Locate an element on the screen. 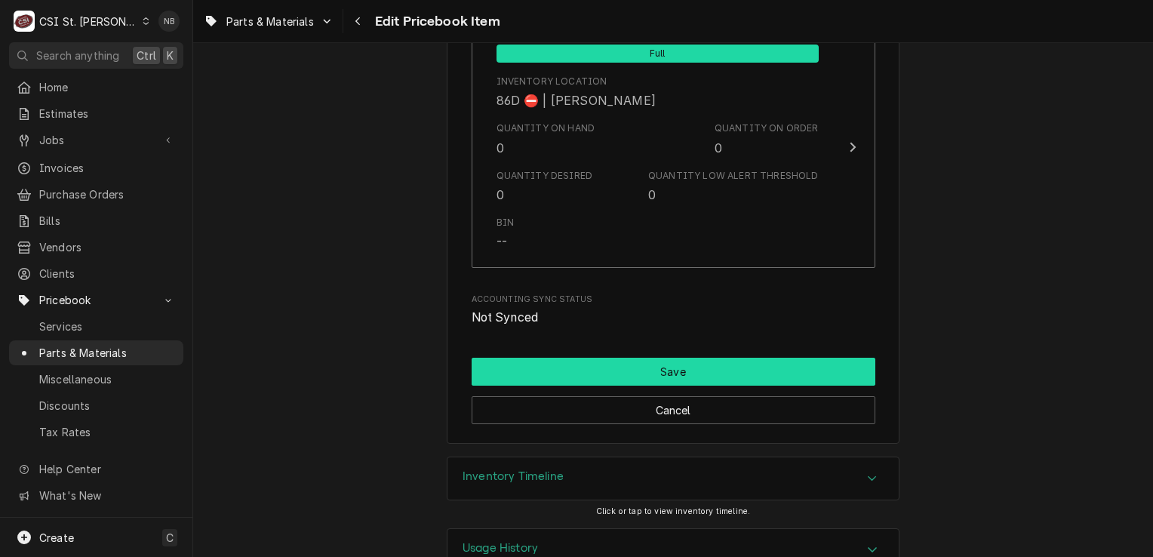 The height and width of the screenshot is (557, 1153). a: Discounts is located at coordinates (96, 405).